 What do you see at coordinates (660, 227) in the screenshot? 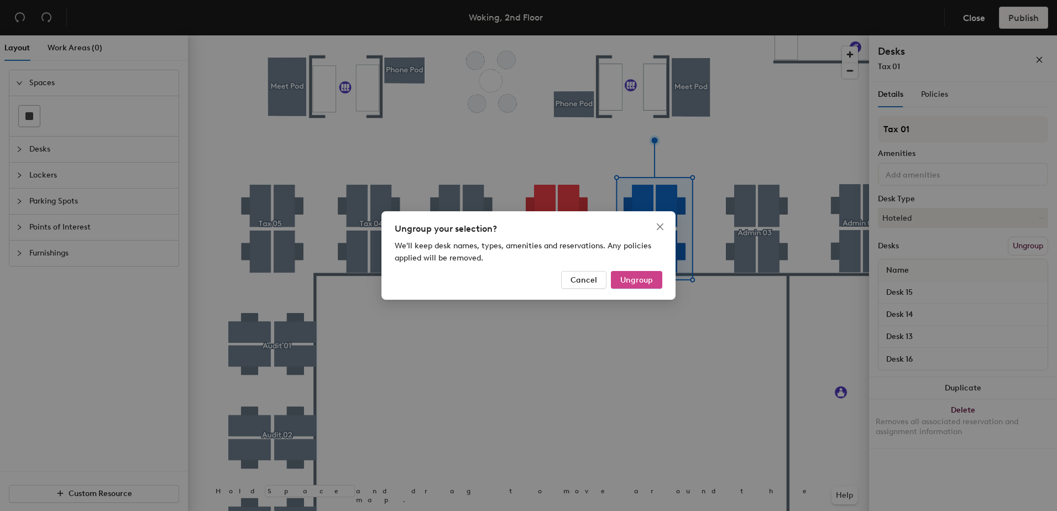
I see `span: close` at bounding box center [660, 227].